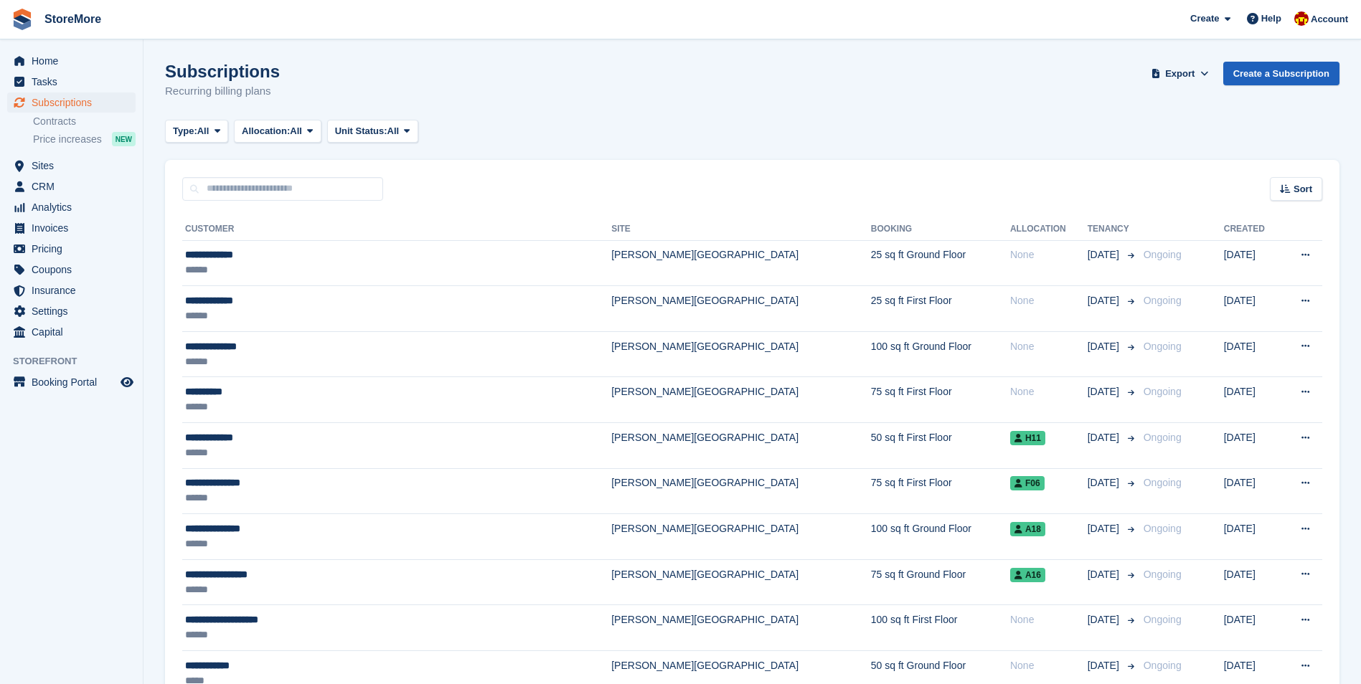 The width and height of the screenshot is (1361, 684). I want to click on span: Allocation:, so click(265, 131).